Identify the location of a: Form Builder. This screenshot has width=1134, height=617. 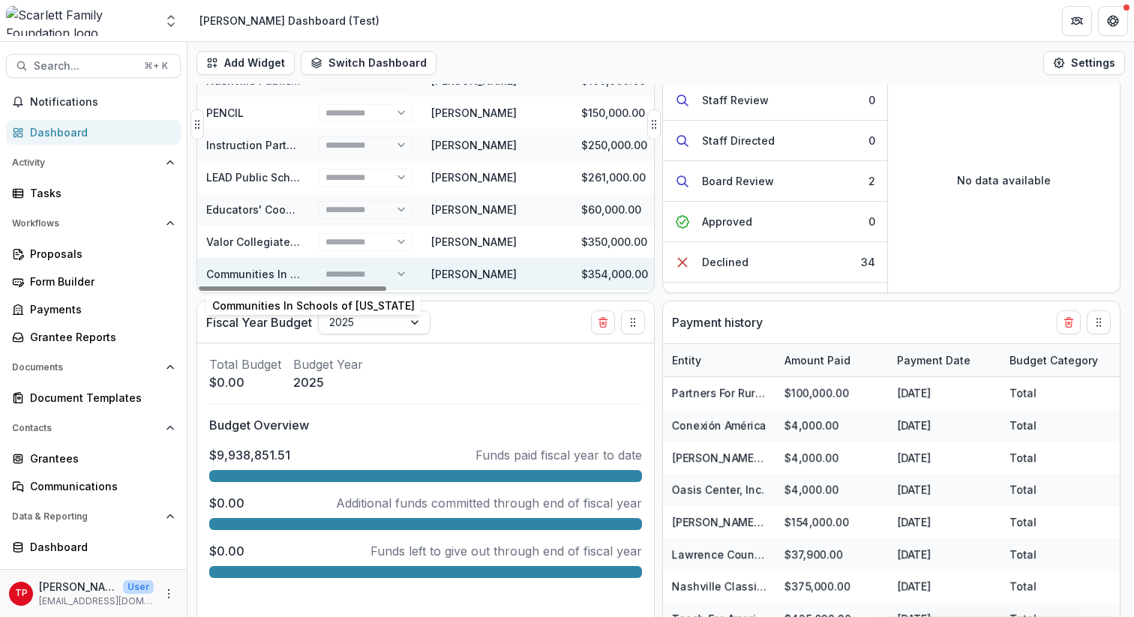
(93, 281).